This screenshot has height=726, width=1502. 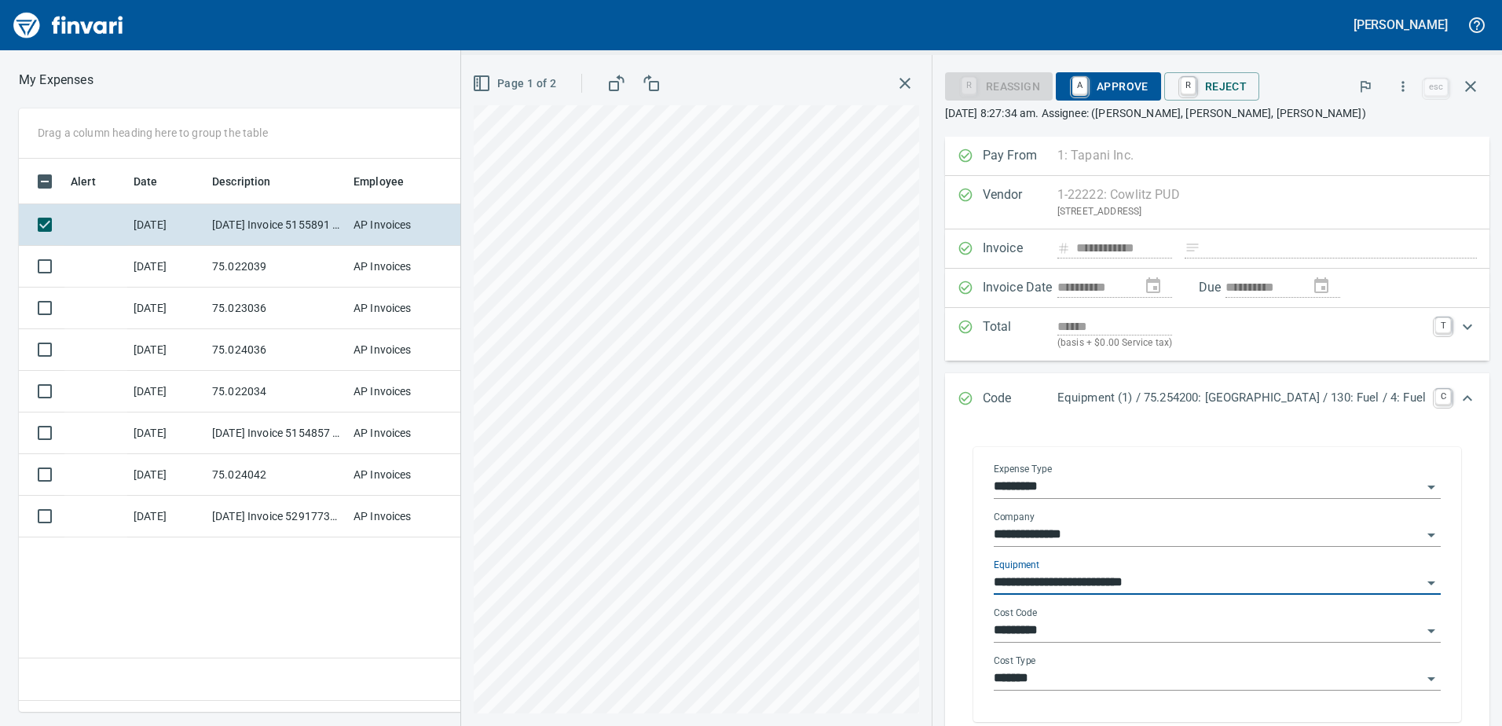 What do you see at coordinates (1109, 86) in the screenshot?
I see `span: Approve` at bounding box center [1109, 86].